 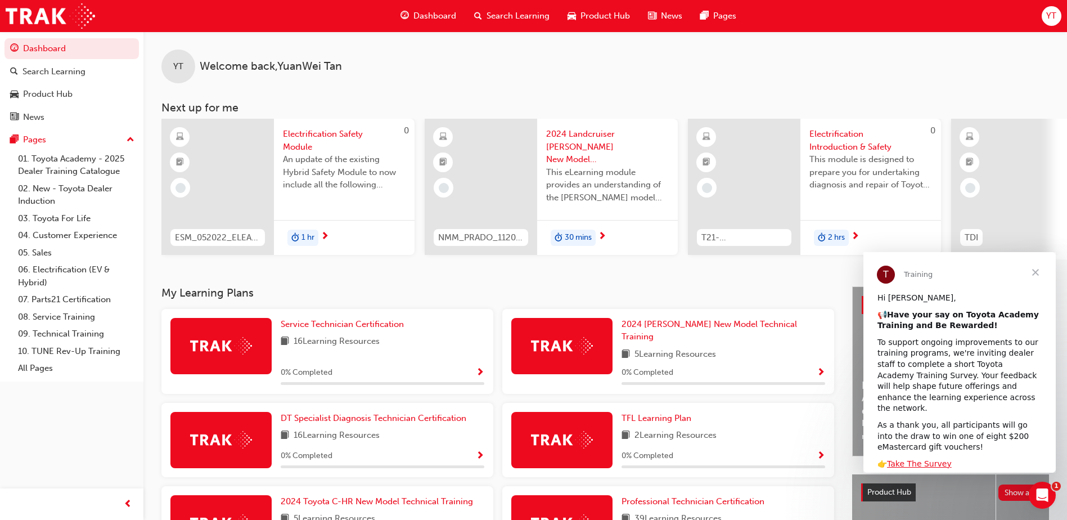 I want to click on span: Revolutionise the way you access and manage your learning resources., so click(x=950, y=429).